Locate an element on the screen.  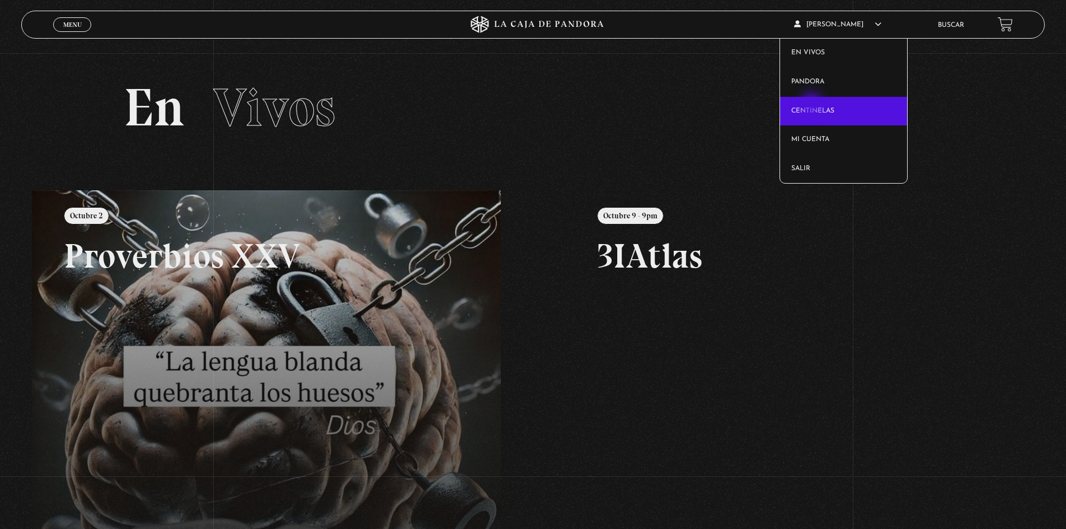
a: Pandora is located at coordinates (843, 82).